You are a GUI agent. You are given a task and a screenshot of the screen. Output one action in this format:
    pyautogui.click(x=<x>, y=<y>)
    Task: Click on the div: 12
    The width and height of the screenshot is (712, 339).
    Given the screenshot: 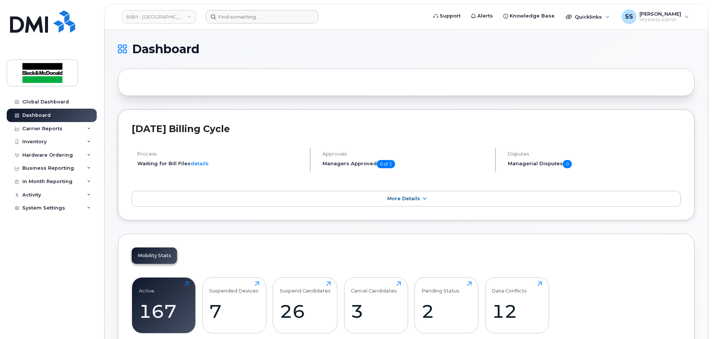 What is the action you would take?
    pyautogui.click(x=517, y=311)
    